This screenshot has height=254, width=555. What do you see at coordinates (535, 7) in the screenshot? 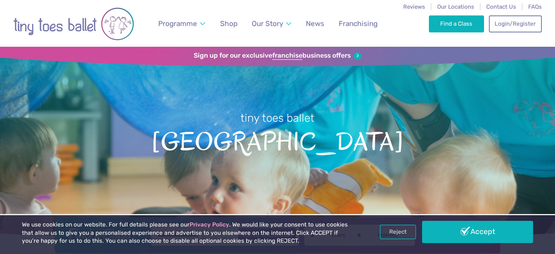
I see `span: FAQs` at bounding box center [535, 7].